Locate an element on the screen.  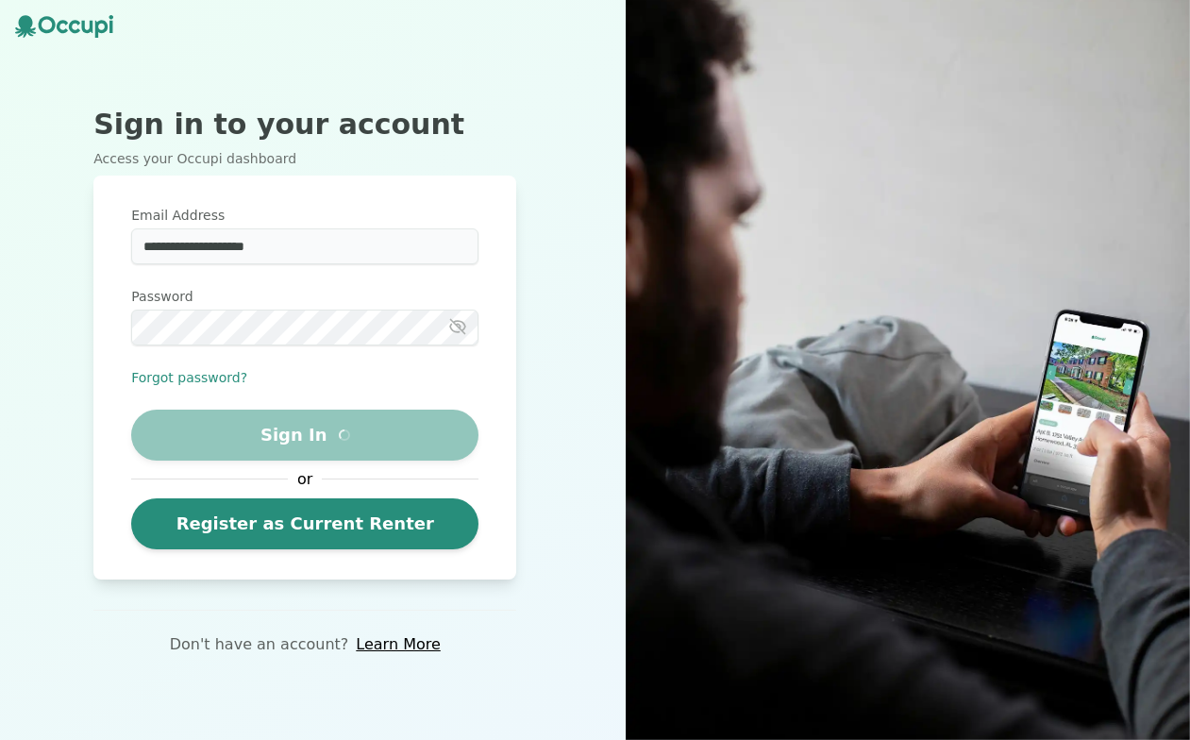
h2: Sign in to your account is located at coordinates (305, 125).